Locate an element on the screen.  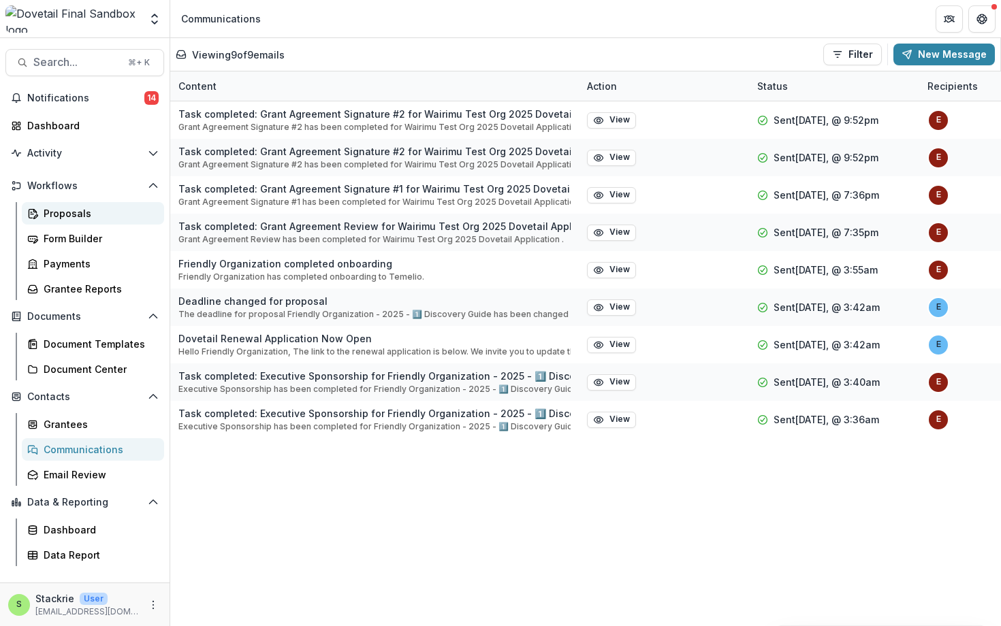
div: Grantees is located at coordinates (98, 424).